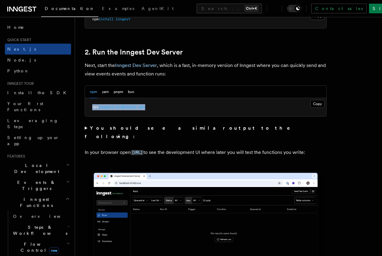 This screenshot has height=256, width=382. I want to click on a: Leveraging Steps, so click(38, 124).